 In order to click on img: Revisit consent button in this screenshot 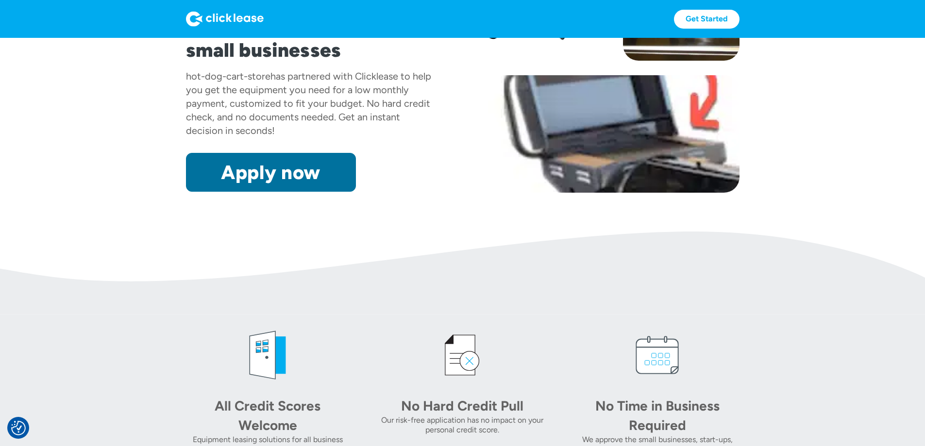, I will do `click(18, 428)`.